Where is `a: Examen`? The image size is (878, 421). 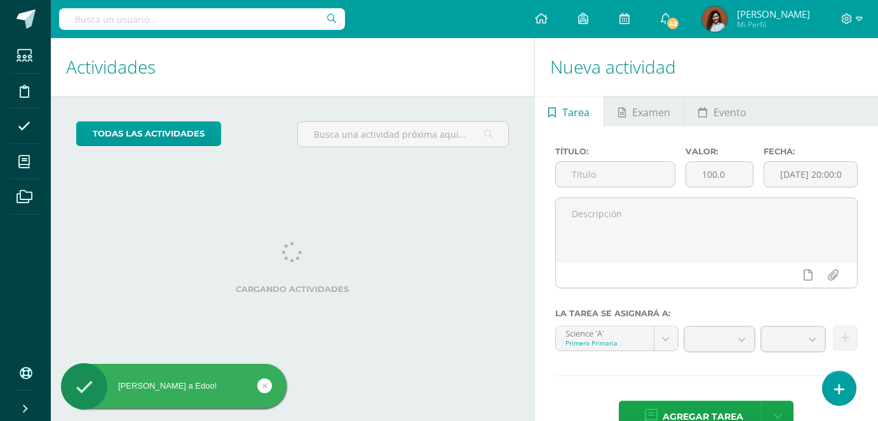 a: Examen is located at coordinates (643, 111).